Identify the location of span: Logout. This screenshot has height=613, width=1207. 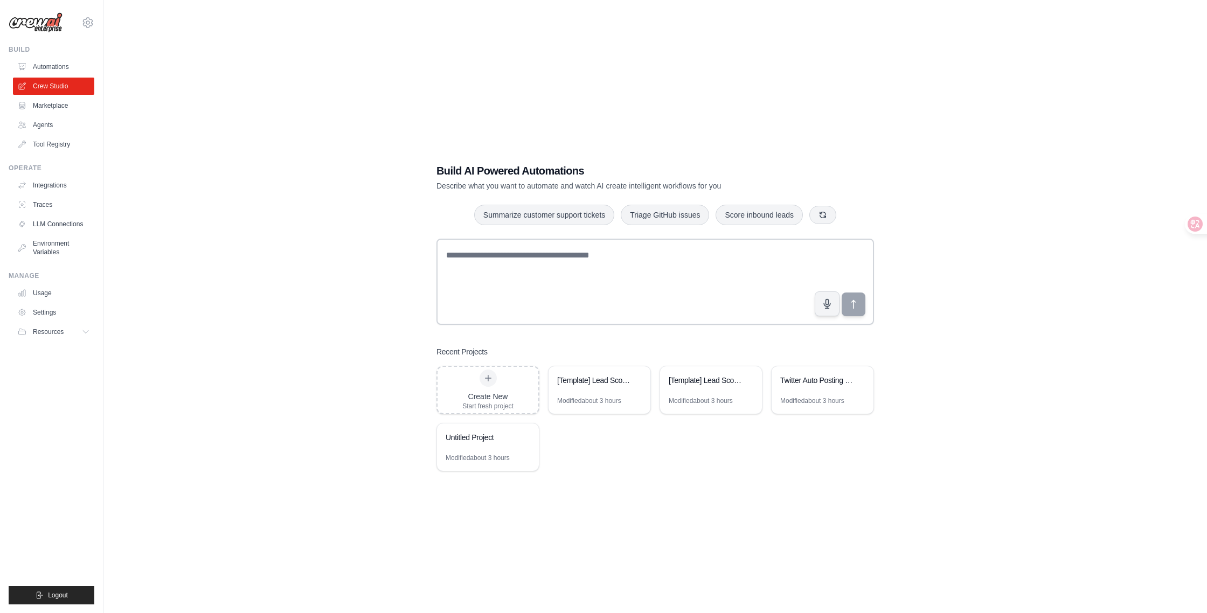
(58, 595).